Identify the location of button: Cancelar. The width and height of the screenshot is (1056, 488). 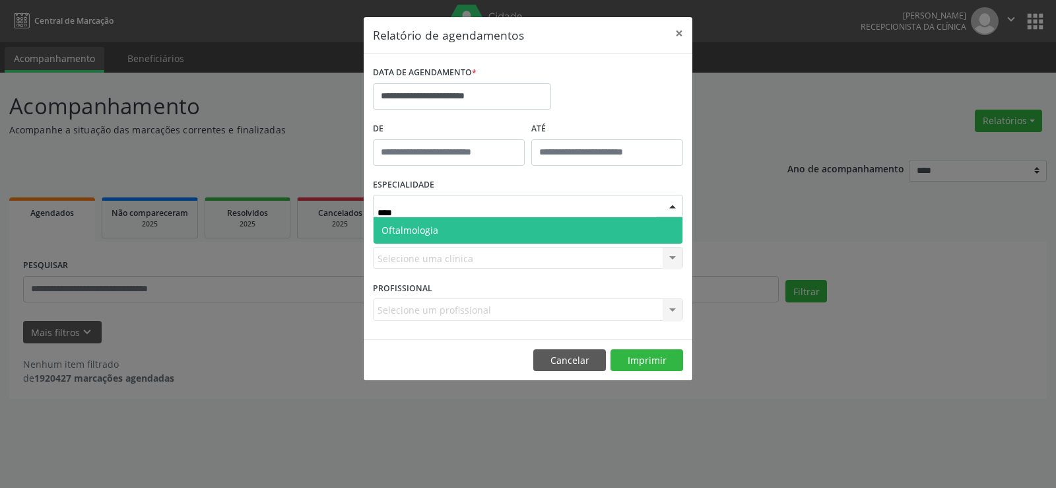
(570, 360).